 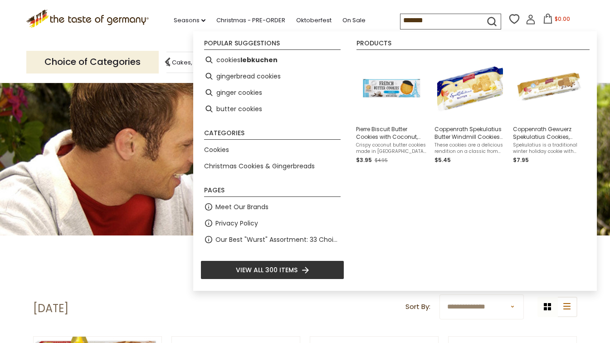 I want to click on a: Christmas - PRE-ORDER, so click(x=251, y=20).